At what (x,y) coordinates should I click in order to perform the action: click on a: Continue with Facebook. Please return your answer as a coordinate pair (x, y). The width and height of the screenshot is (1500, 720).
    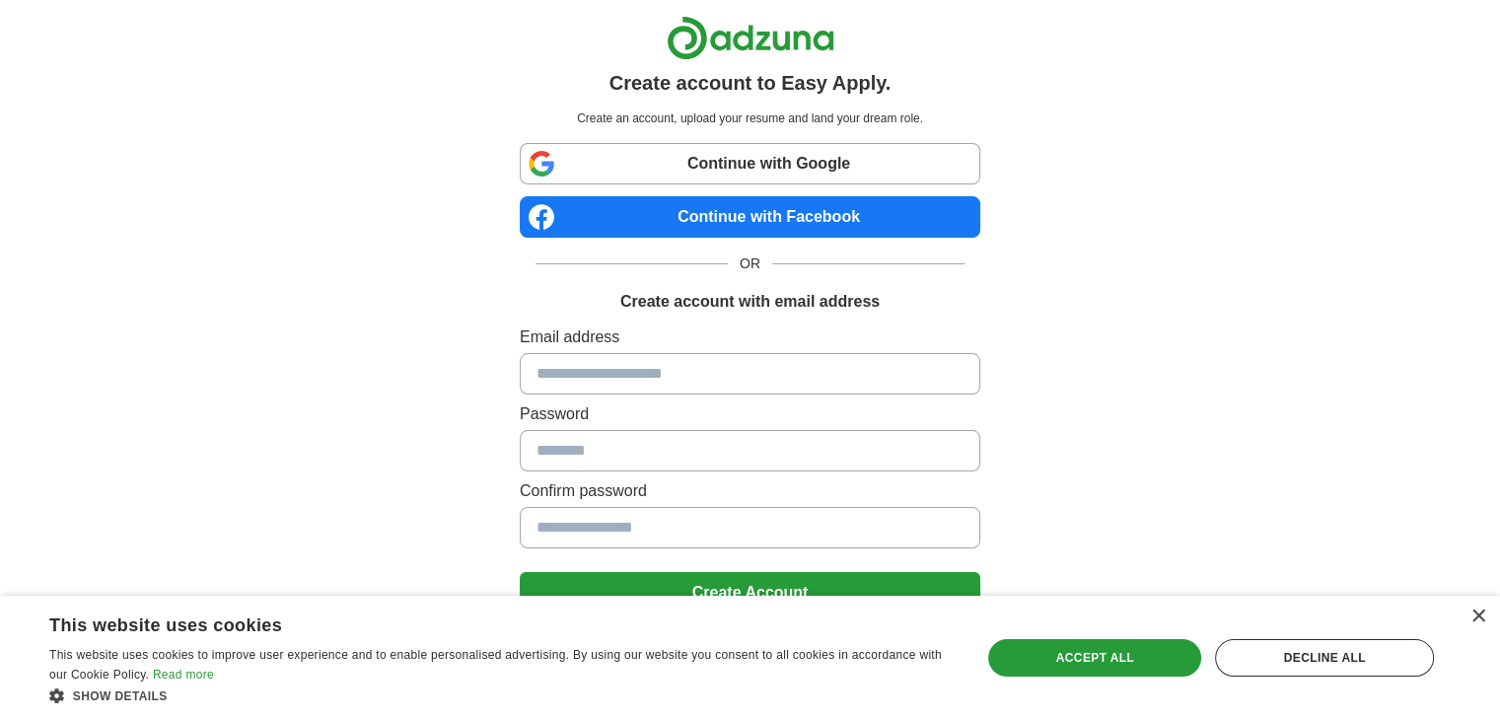
    Looking at the image, I should click on (749, 217).